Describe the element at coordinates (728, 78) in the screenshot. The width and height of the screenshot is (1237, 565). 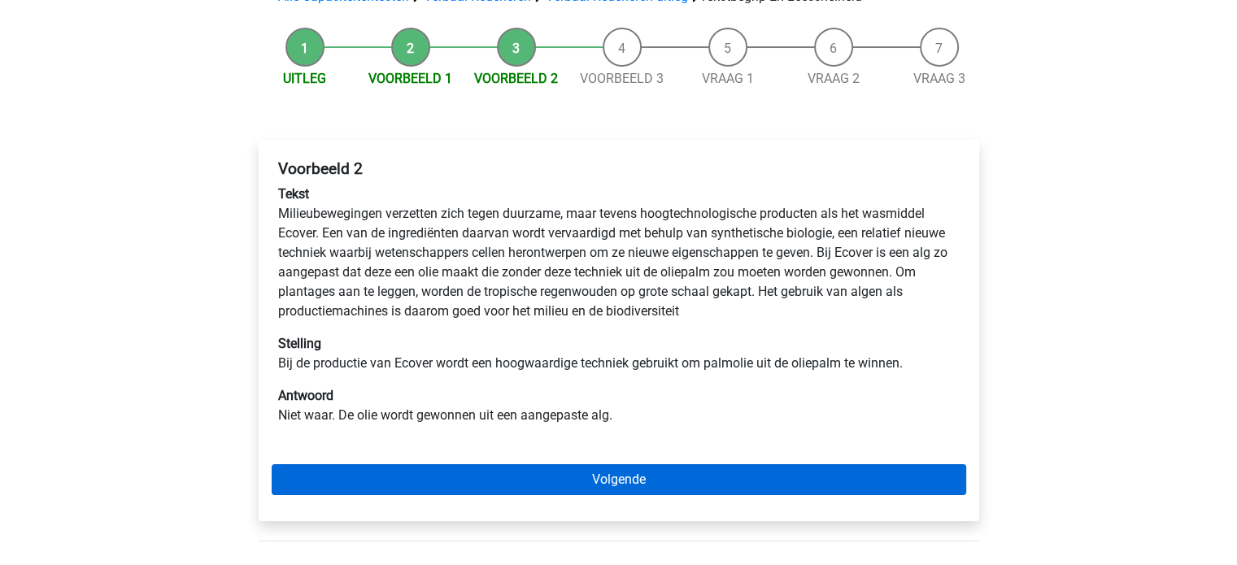
I see `a: Vraag 1` at that location.